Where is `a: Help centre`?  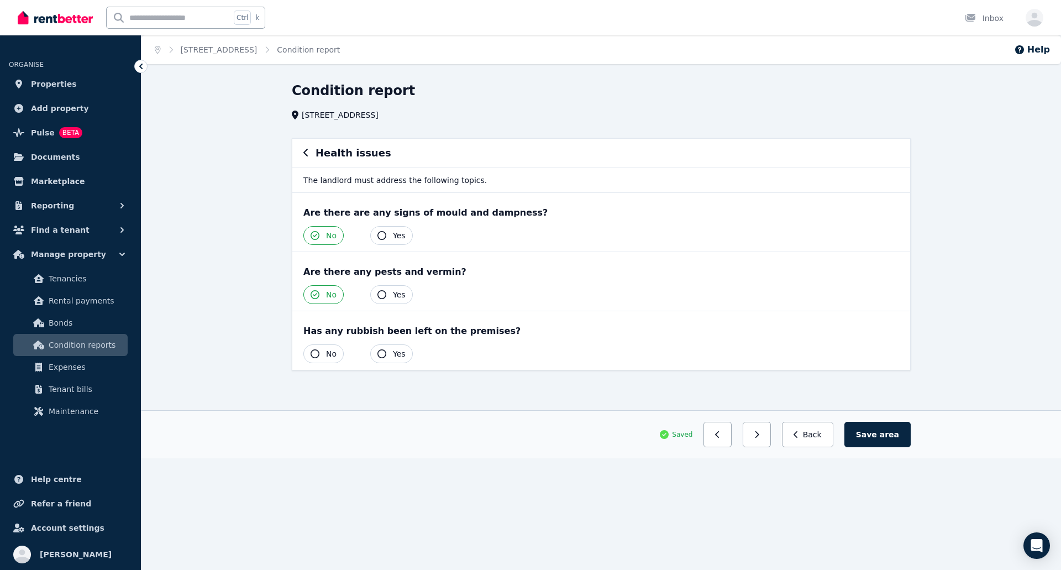
a: Help centre is located at coordinates (70, 479).